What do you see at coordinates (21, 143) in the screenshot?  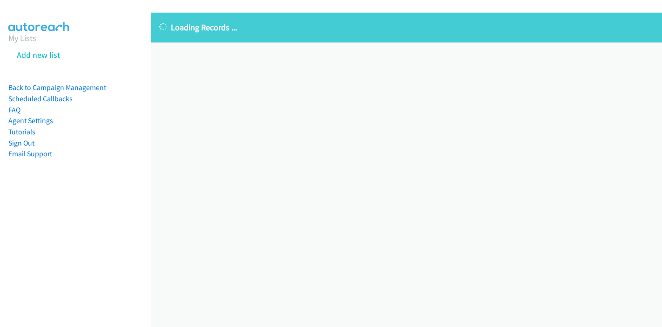 I see `a: Sign Out` at bounding box center [21, 143].